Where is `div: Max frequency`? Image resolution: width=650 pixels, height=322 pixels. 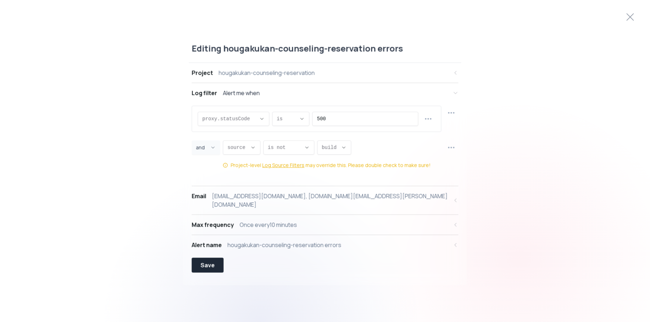 div: Max frequency is located at coordinates (213, 225).